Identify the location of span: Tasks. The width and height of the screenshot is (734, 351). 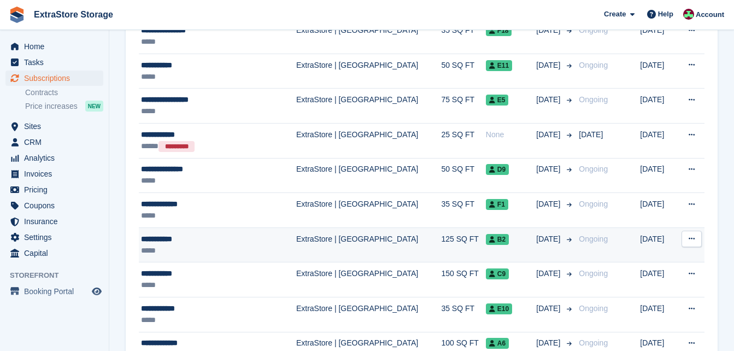
(57, 62).